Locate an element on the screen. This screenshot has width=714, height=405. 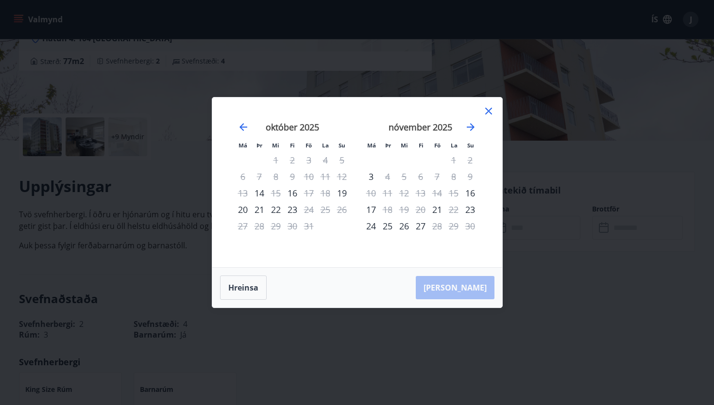
div: 24 is located at coordinates (371, 226).